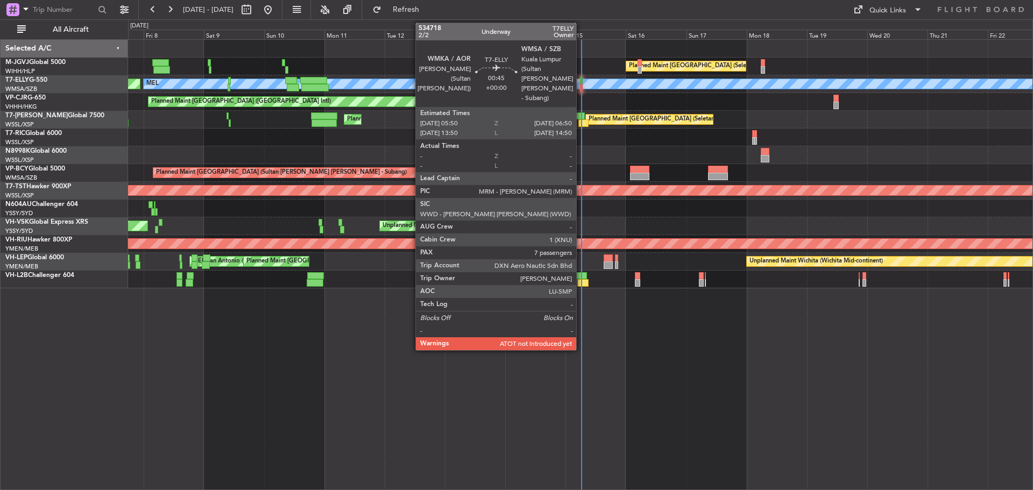 The height and width of the screenshot is (490, 1033). Describe the element at coordinates (717, 34) in the screenshot. I see `div: Sun 17` at that location.